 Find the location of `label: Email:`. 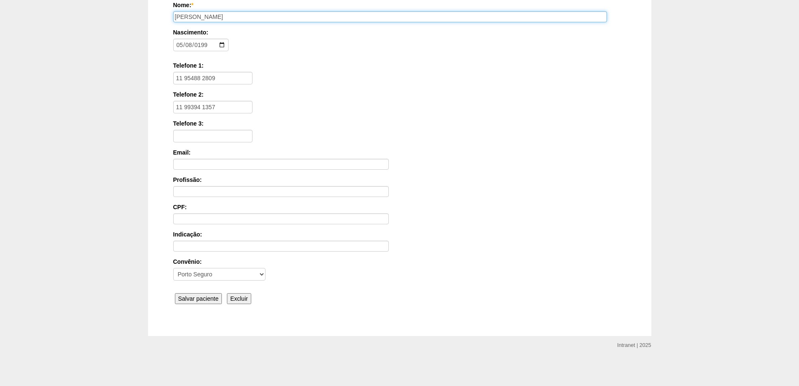

label: Email: is located at coordinates (400, 152).